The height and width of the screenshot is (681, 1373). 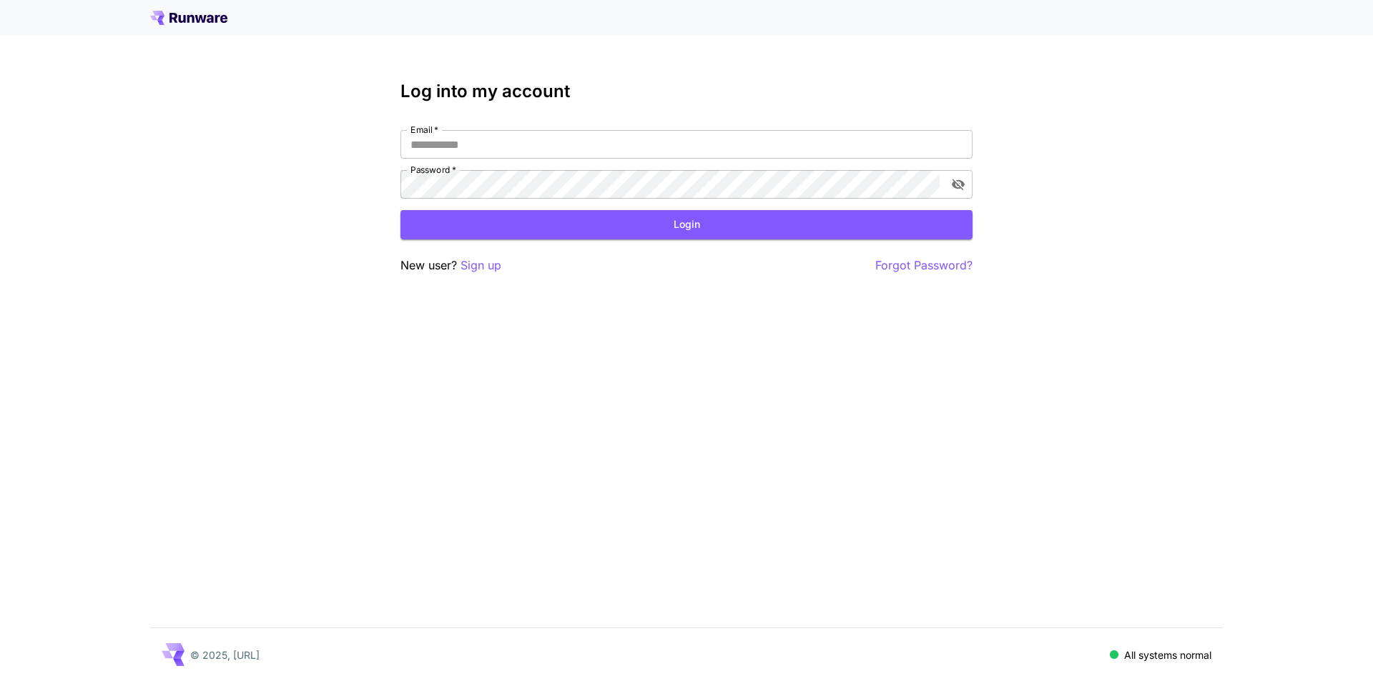 I want to click on p: Sign up, so click(x=481, y=265).